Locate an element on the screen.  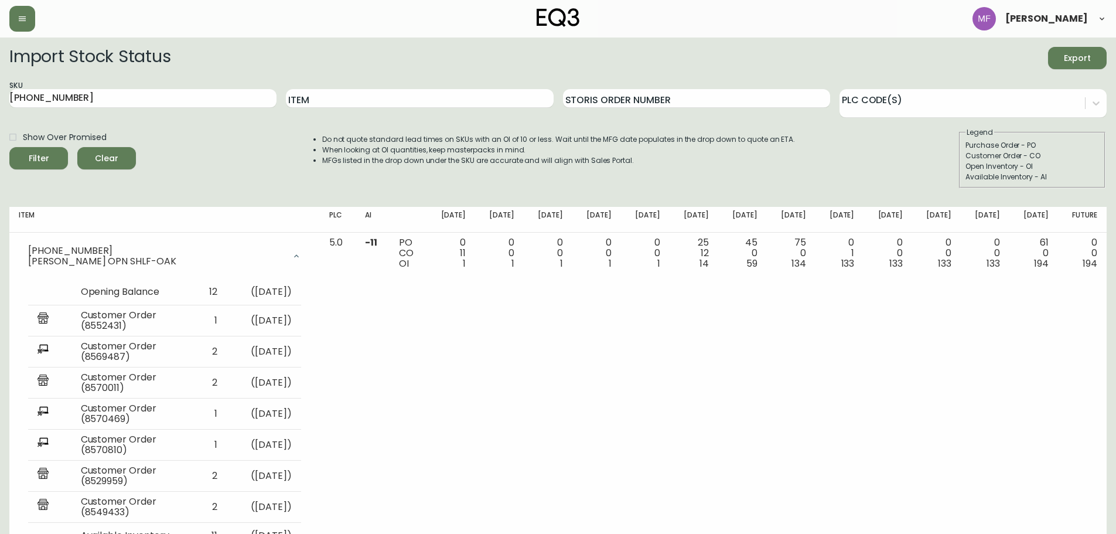
span: -11 is located at coordinates (371, 242).